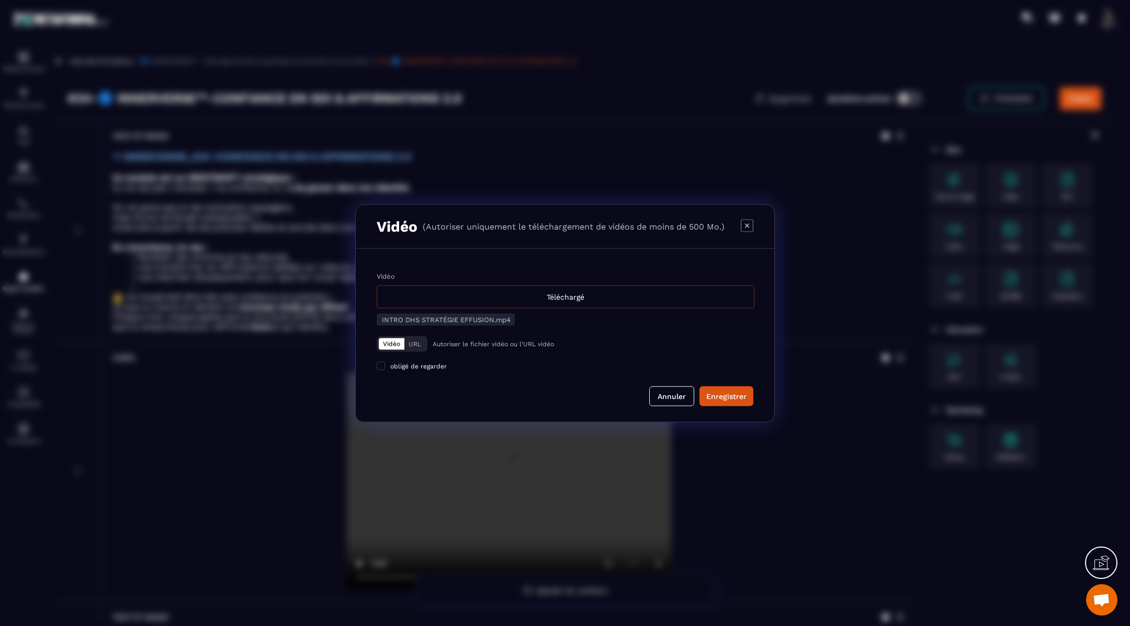 This screenshot has height=626, width=1130. I want to click on h3: Vidéo, so click(397, 226).